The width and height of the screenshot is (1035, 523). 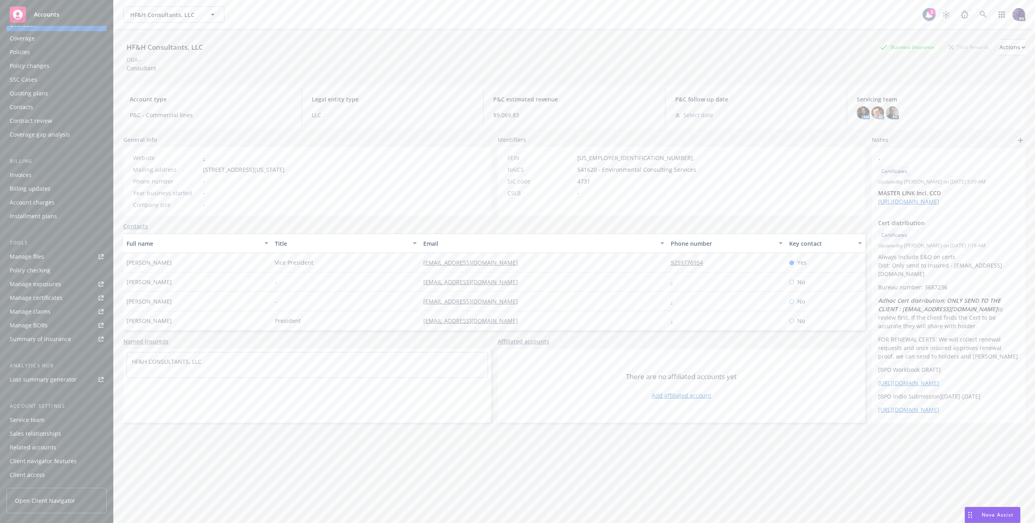 What do you see at coordinates (698, 115) in the screenshot?
I see `span: Select date` at bounding box center [698, 115].